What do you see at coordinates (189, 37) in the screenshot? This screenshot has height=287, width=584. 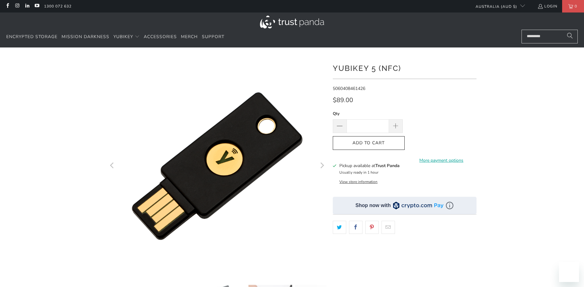 I see `span: Merch` at bounding box center [189, 37].